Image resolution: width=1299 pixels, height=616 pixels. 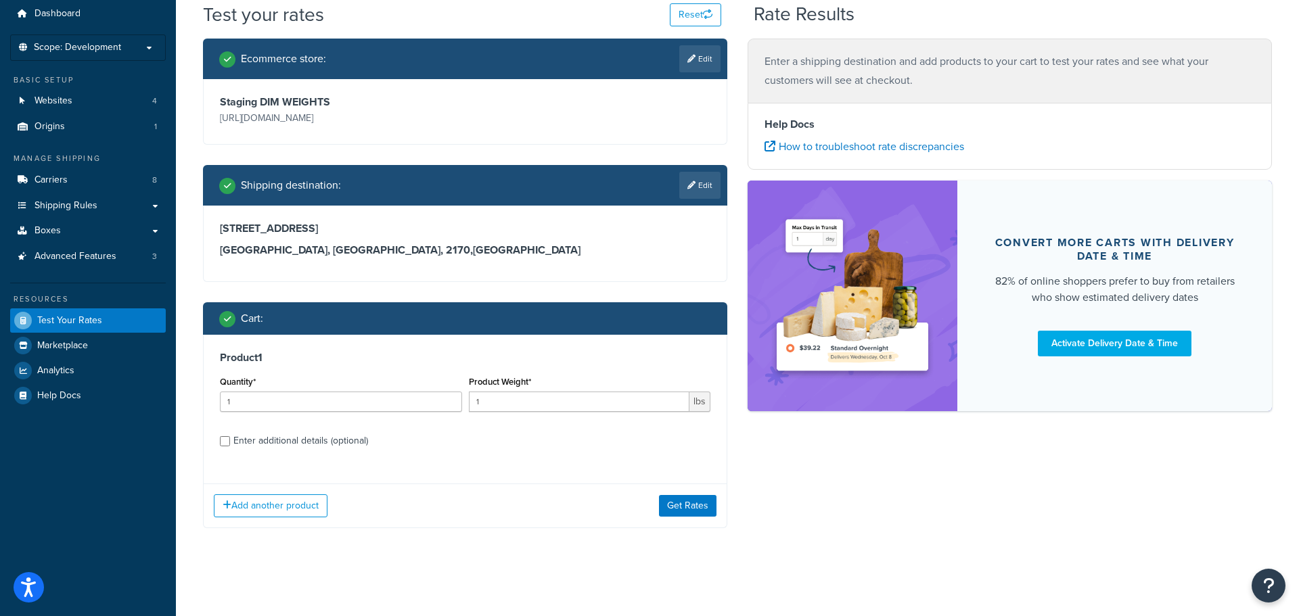 What do you see at coordinates (88, 371) in the screenshot?
I see `a: Analytics` at bounding box center [88, 371].